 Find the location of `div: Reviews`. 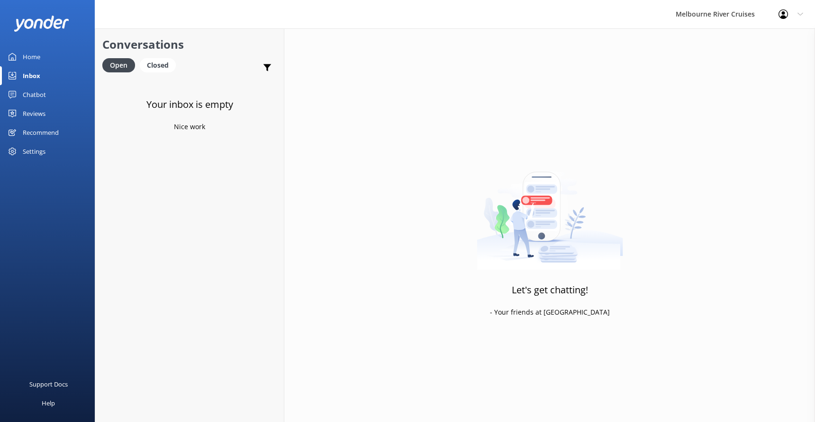

div: Reviews is located at coordinates (34, 114).